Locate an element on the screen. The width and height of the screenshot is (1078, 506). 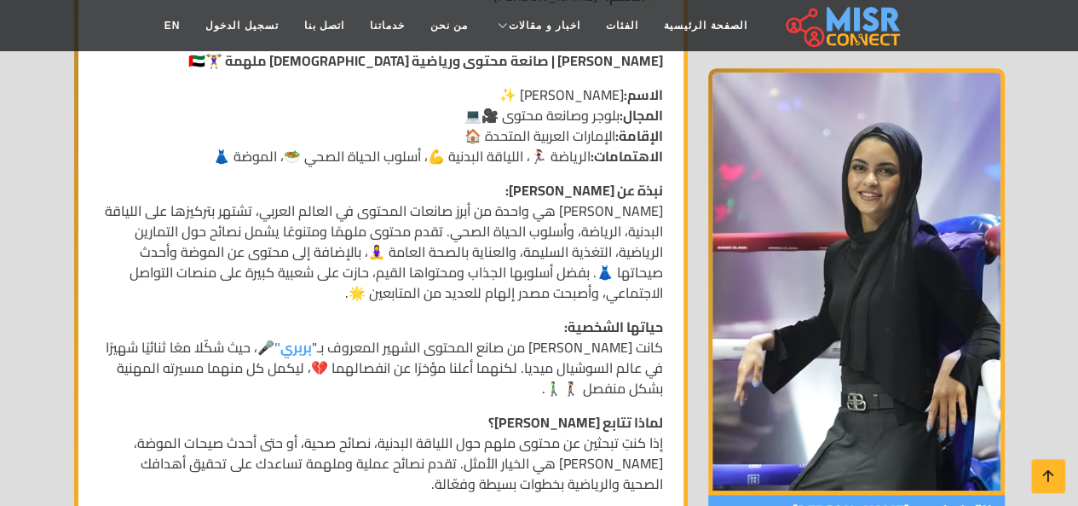
a: من نحن is located at coordinates (449, 26).